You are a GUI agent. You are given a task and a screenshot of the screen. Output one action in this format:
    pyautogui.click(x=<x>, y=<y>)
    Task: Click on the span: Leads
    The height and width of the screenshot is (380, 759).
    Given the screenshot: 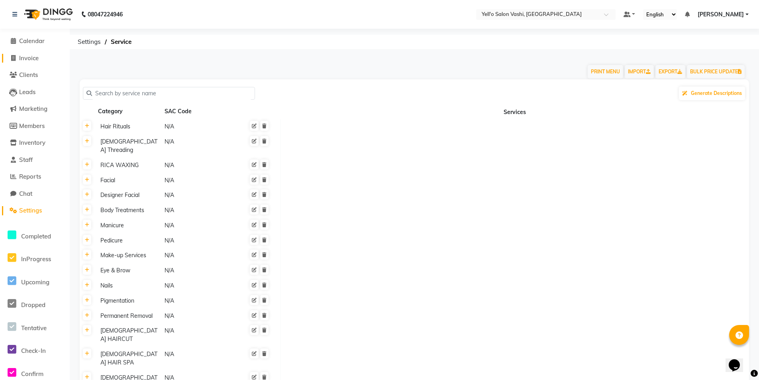 What is the action you would take?
    pyautogui.click(x=27, y=92)
    